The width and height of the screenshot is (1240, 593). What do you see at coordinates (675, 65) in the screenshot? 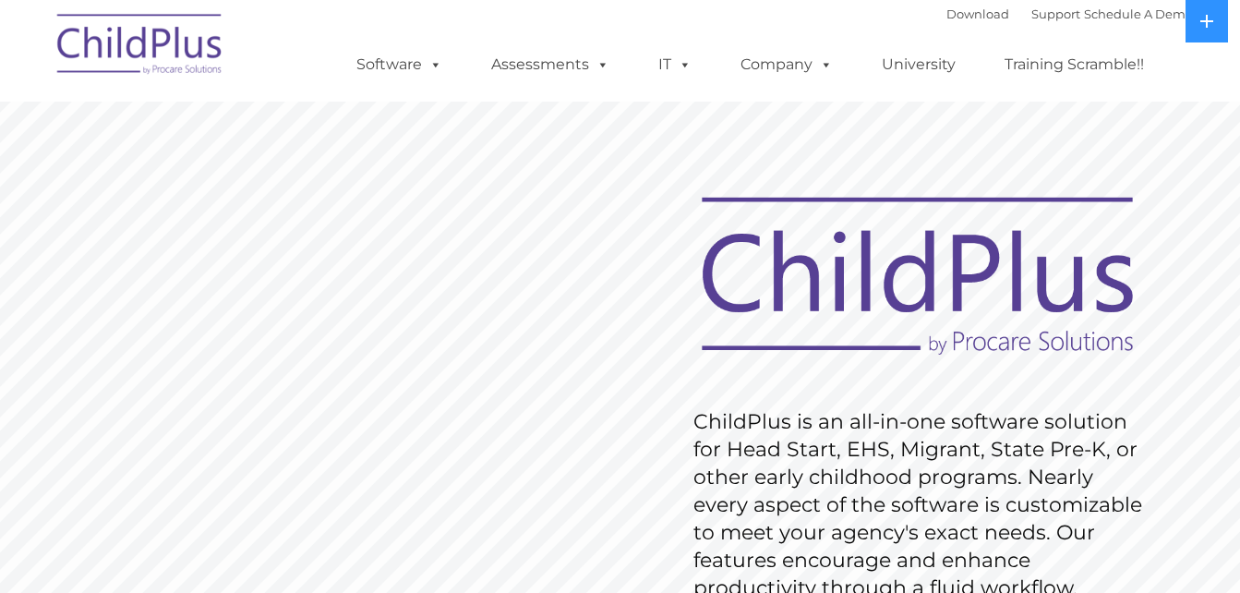
I see `a: IT` at bounding box center [675, 65].